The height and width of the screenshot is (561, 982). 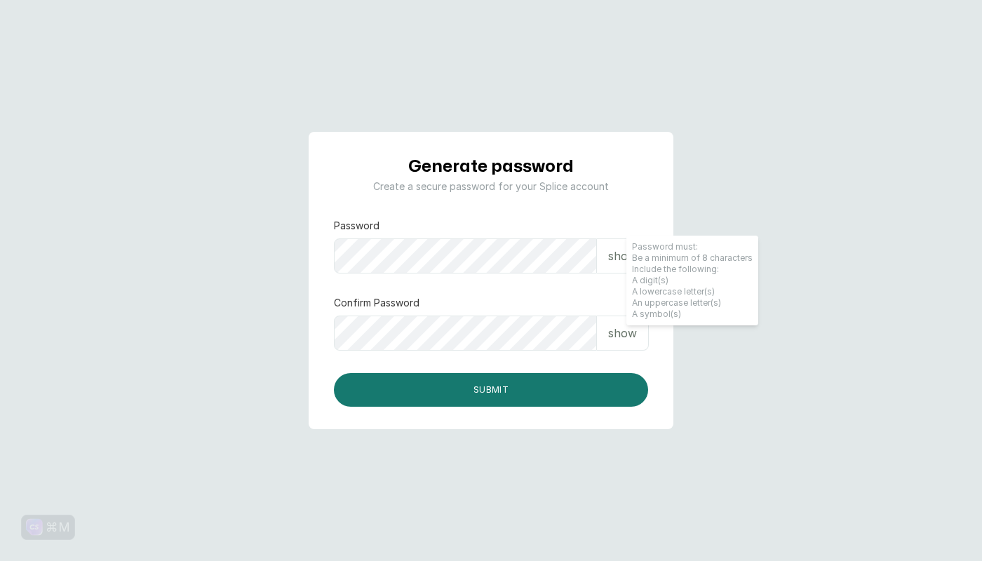 I want to click on div: ⌘M, so click(x=58, y=527).